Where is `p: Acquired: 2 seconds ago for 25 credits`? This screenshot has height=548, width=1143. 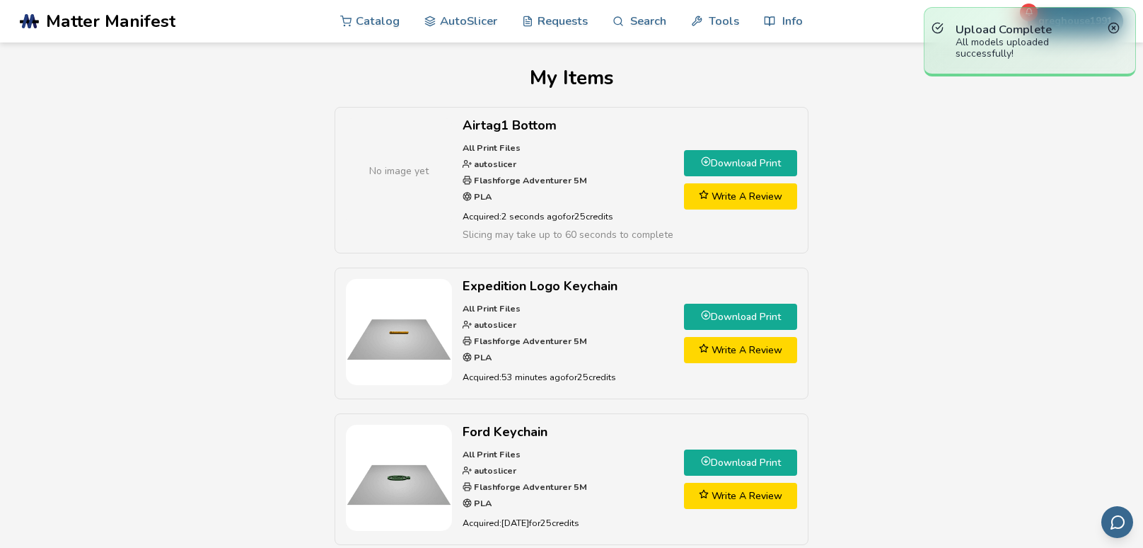 p: Acquired: 2 seconds ago for 25 credits is located at coordinates (568, 216).